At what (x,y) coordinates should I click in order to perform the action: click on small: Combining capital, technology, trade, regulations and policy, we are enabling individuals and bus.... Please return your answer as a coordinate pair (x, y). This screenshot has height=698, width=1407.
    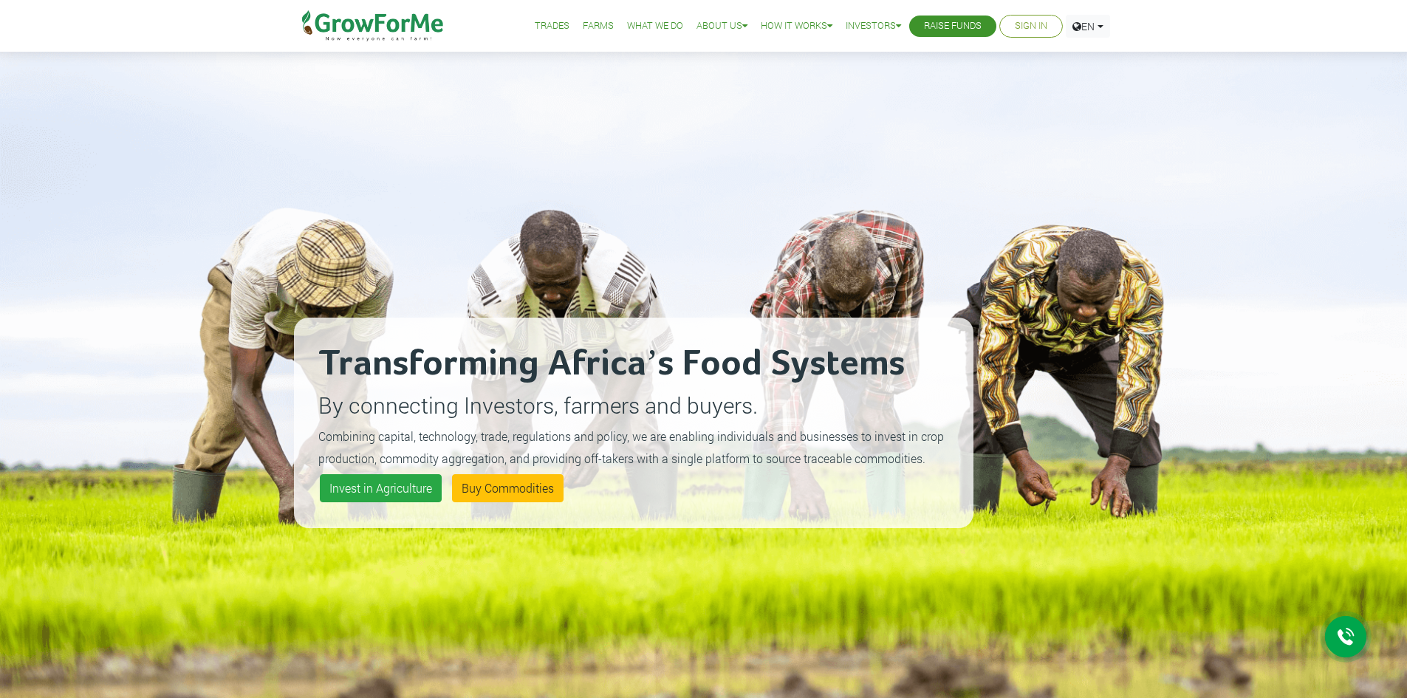
    Looking at the image, I should click on (631, 447).